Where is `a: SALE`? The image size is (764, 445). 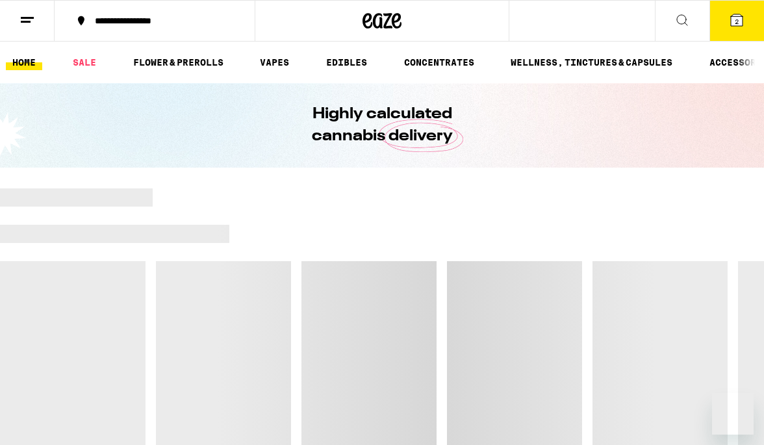 a: SALE is located at coordinates (84, 62).